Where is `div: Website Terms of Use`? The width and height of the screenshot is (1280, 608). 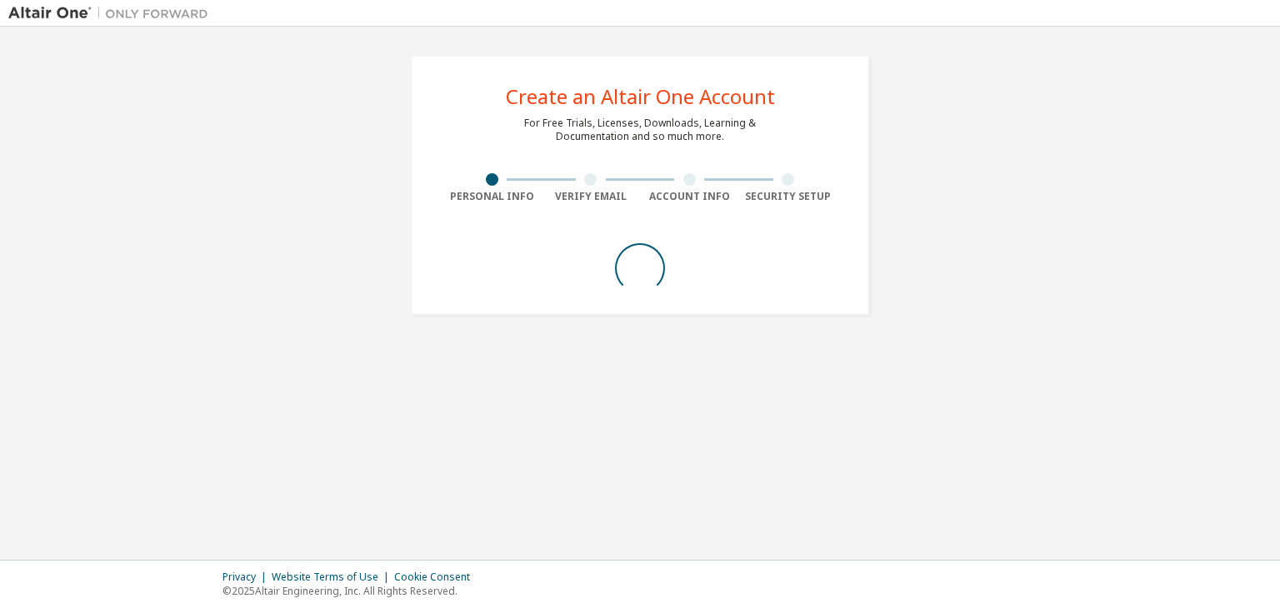
div: Website Terms of Use is located at coordinates (332, 577).